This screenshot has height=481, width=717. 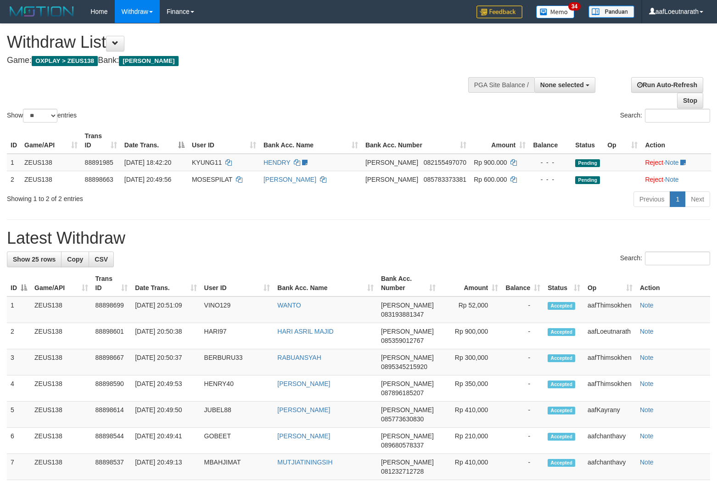 What do you see at coordinates (112, 310) in the screenshot?
I see `td: 88898699` at bounding box center [112, 310].